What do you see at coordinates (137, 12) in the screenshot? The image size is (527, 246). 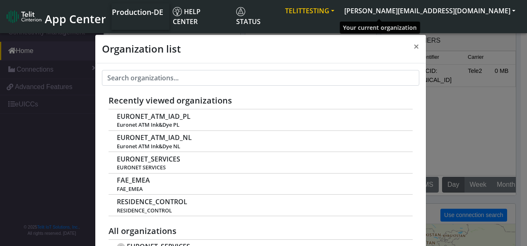 I see `span: Production-DE` at bounding box center [137, 12].